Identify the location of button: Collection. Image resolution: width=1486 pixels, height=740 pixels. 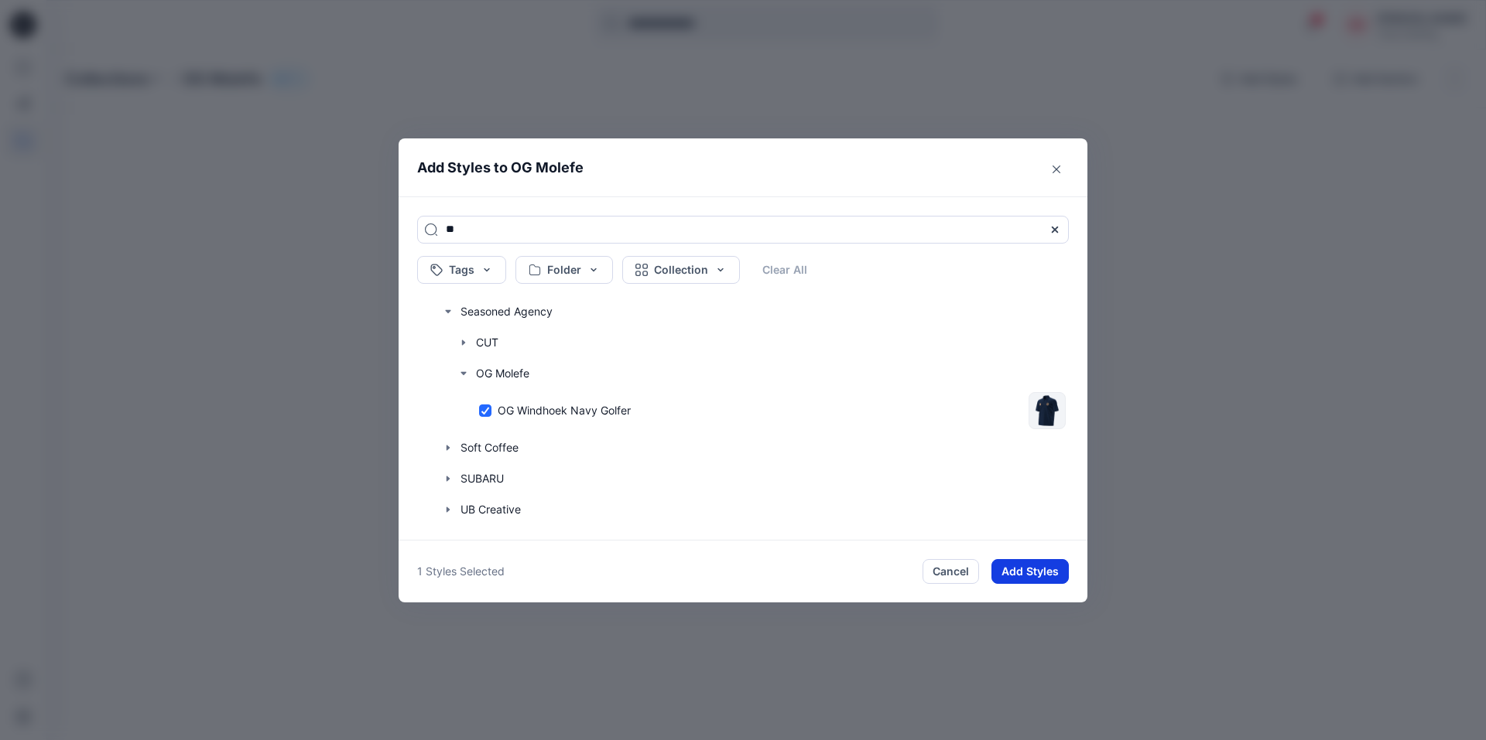
(681, 270).